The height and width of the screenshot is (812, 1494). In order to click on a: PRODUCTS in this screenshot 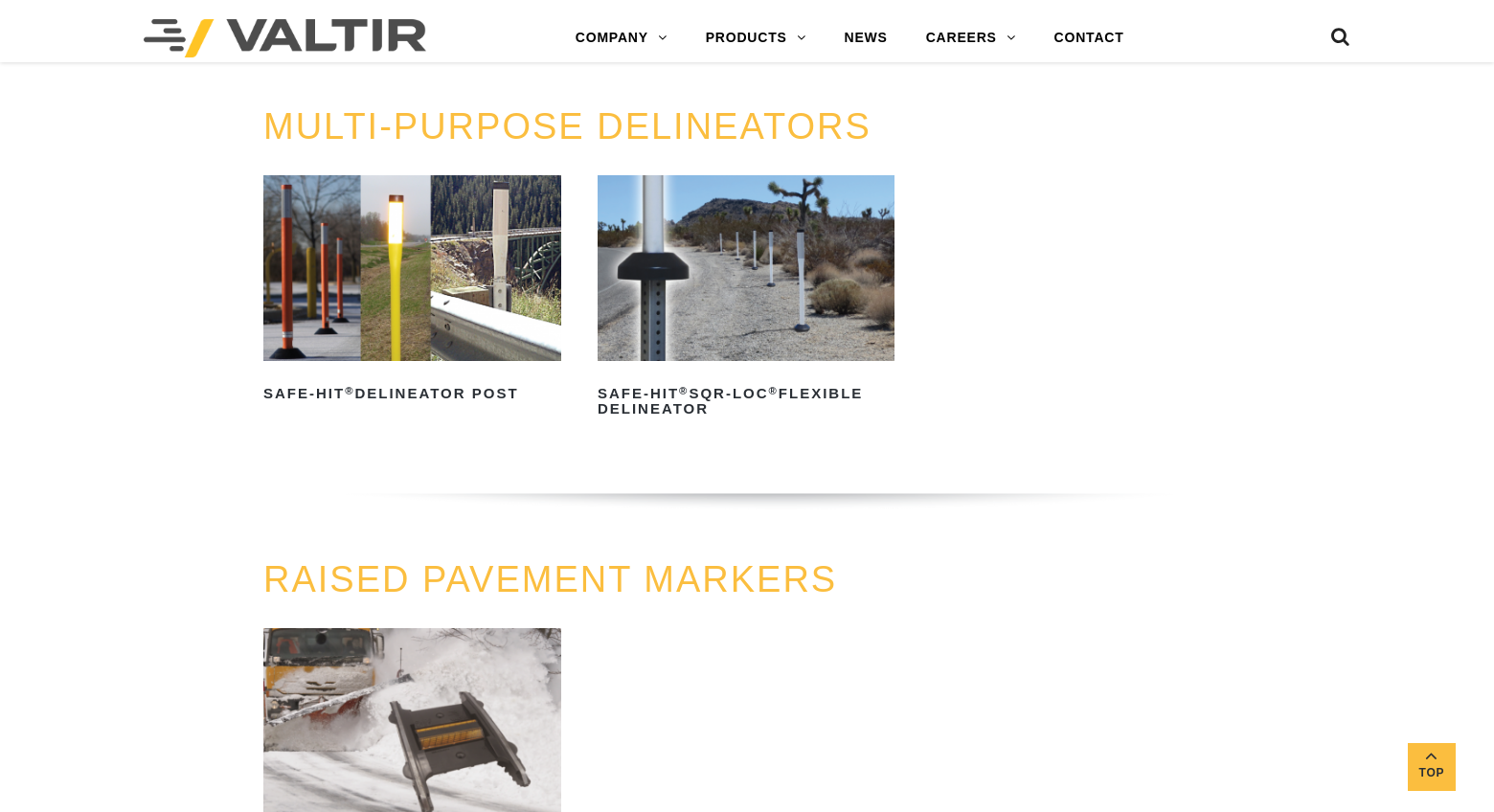, I will do `click(755, 38)`.